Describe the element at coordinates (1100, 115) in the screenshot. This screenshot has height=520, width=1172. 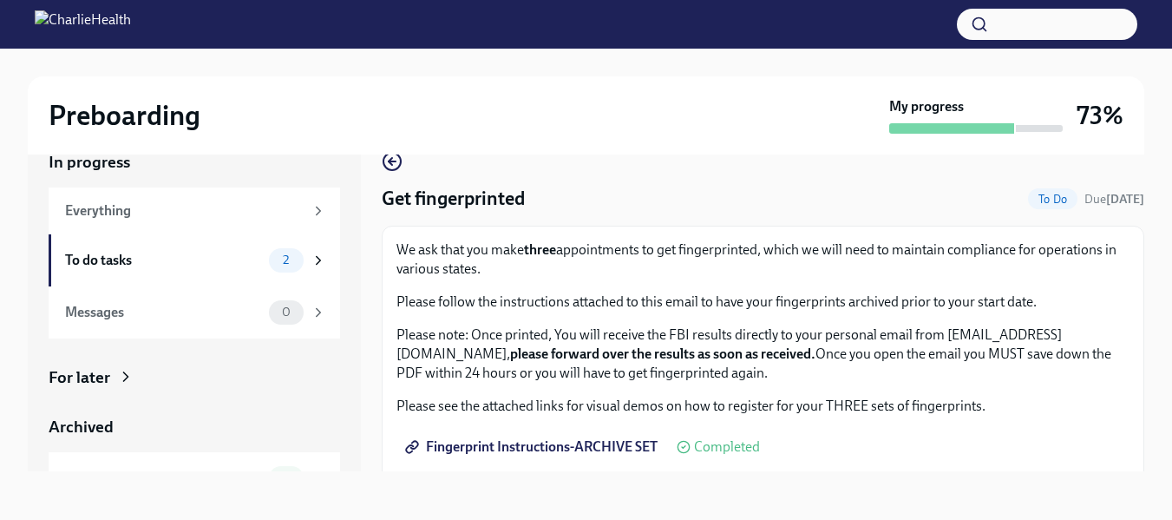
I see `h3: 73%` at that location.